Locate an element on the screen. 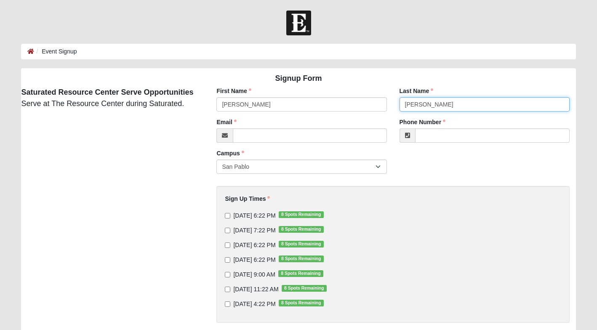 Image resolution: width=597 pixels, height=330 pixels. h4: Signup Form is located at coordinates (298, 79).